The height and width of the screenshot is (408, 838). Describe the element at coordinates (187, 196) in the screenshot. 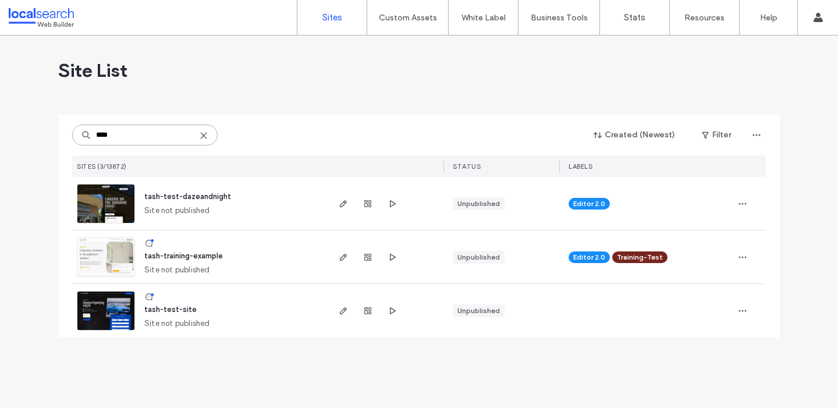

I see `a: tash-test-dazeandnight` at that location.